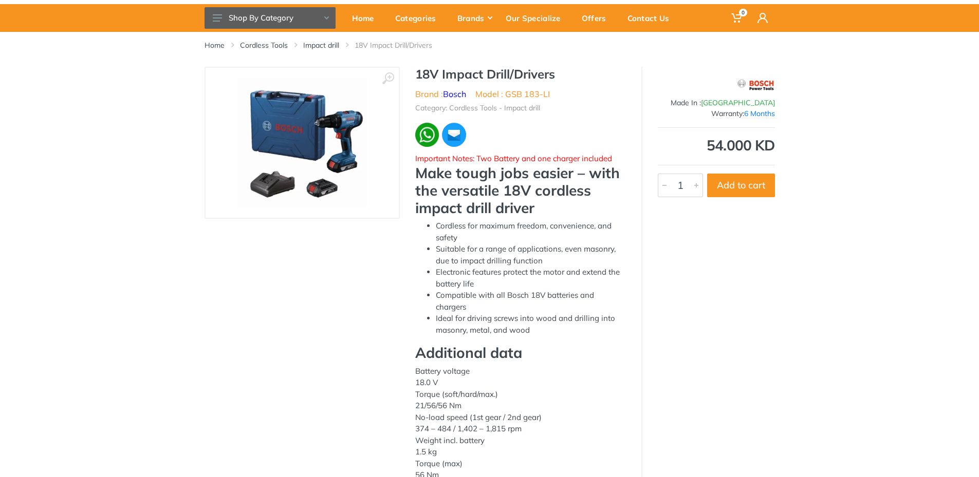 The image size is (979, 477). I want to click on span: 0, so click(743, 12).